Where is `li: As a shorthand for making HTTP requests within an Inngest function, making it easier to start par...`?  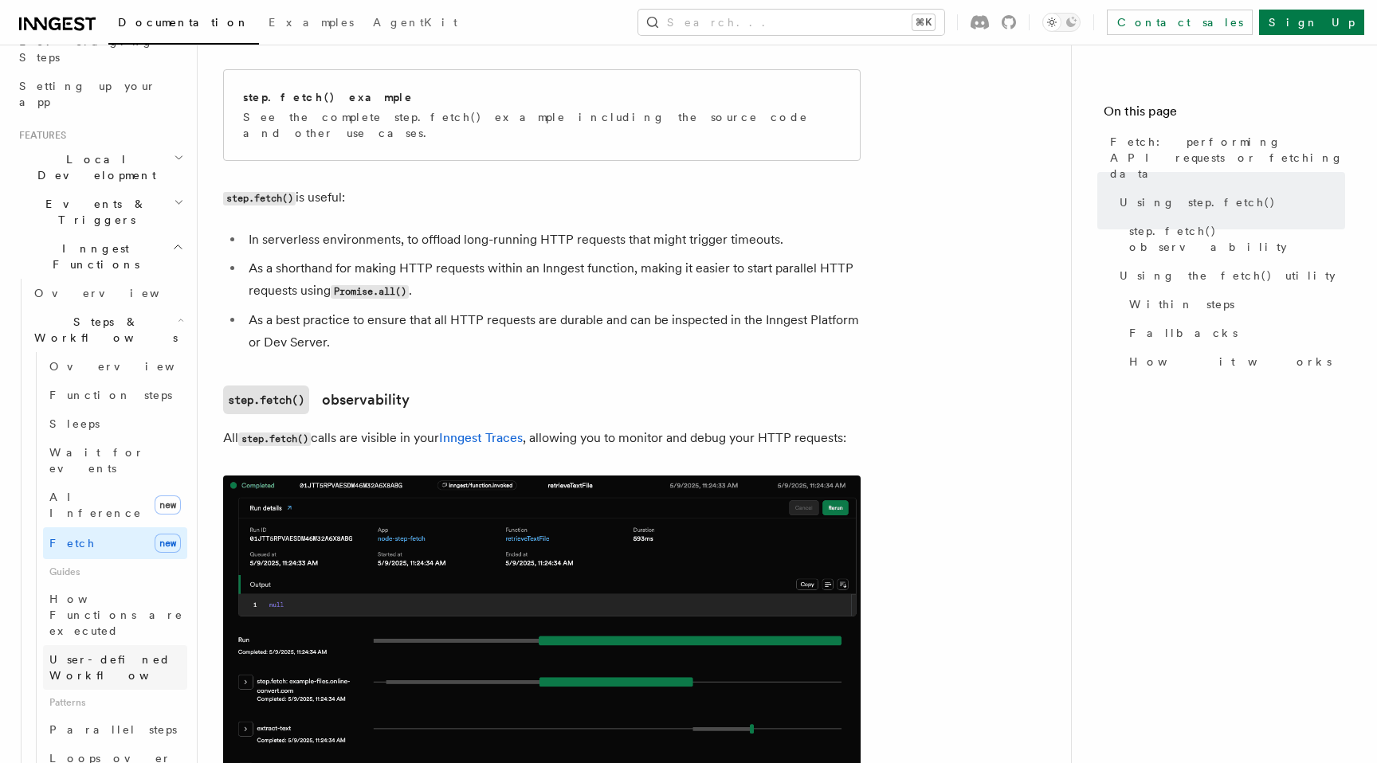
li: As a shorthand for making HTTP requests within an Inngest function, making it easier to start par... is located at coordinates (552, 280).